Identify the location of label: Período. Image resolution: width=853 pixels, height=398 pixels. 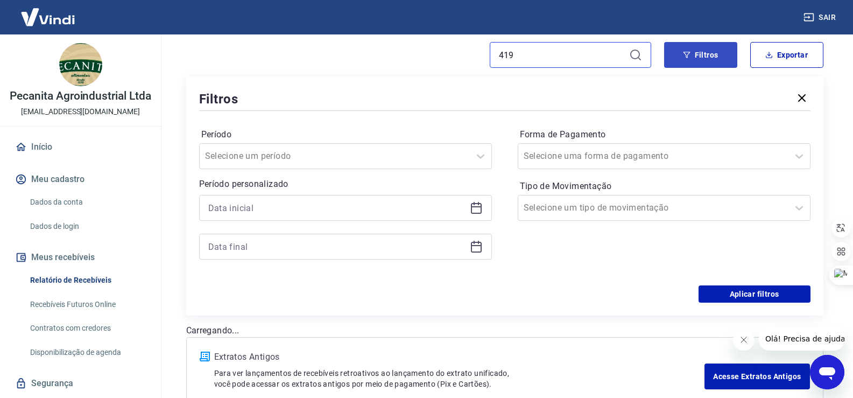
(346, 135).